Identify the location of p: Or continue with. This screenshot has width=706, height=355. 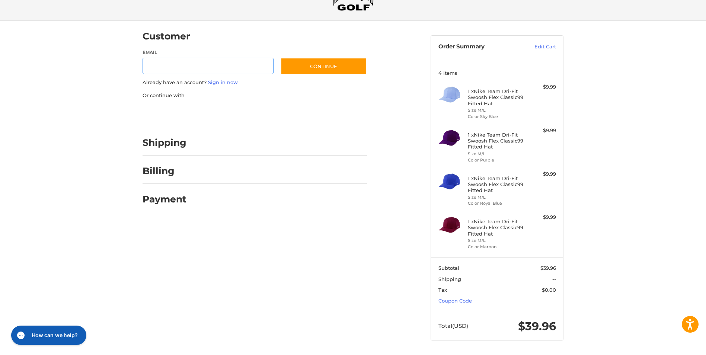
(254, 96).